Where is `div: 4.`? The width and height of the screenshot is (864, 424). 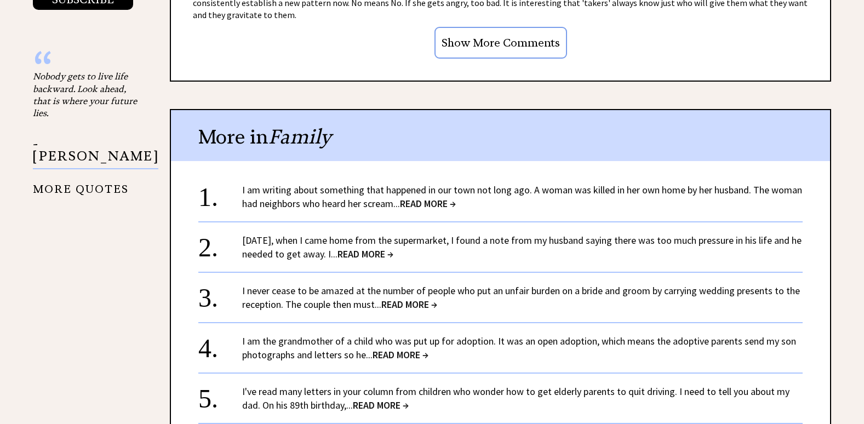 div: 4. is located at coordinates (220, 344).